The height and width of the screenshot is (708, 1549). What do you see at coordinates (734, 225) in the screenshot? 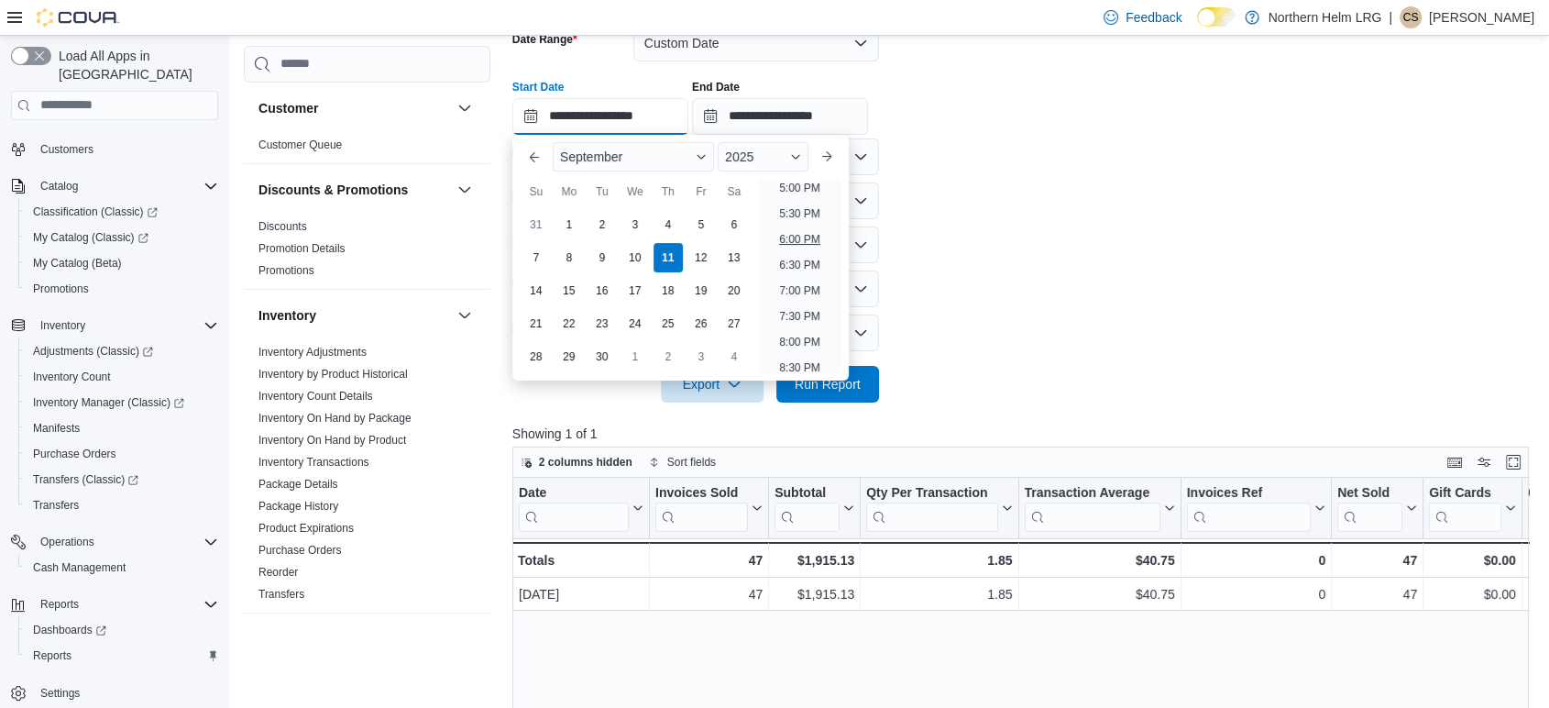
I see `div: day-6` at bounding box center [734, 225].